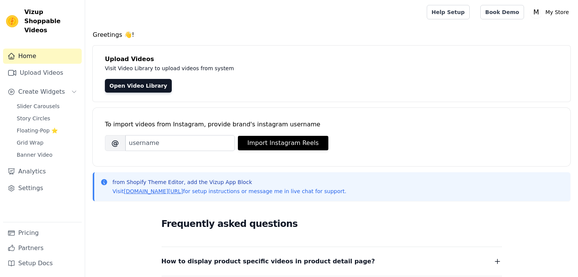  I want to click on span: Grid Wrap, so click(30, 143).